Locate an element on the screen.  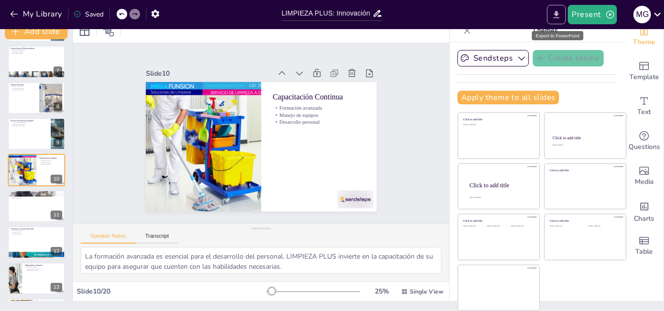
span: Media is located at coordinates (644, 182).